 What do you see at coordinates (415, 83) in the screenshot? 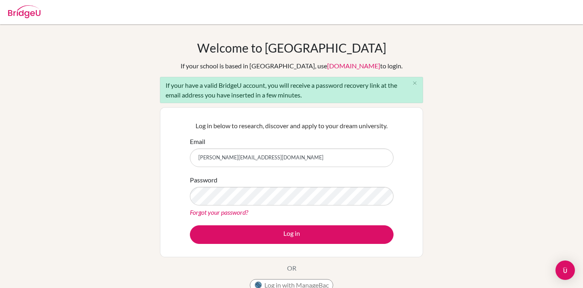
I see `button: Close` at bounding box center [415, 83].